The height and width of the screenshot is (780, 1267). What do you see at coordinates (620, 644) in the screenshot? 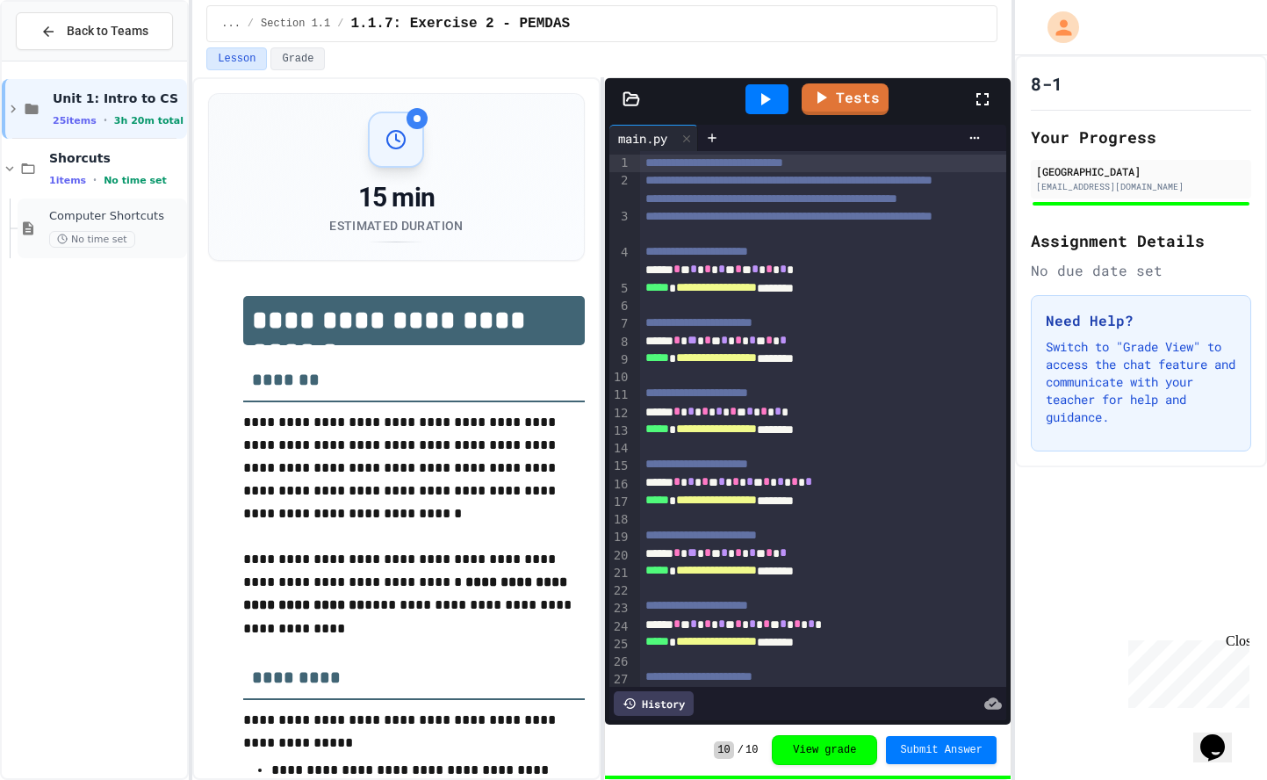
I see `div: 25` at bounding box center [620, 644].